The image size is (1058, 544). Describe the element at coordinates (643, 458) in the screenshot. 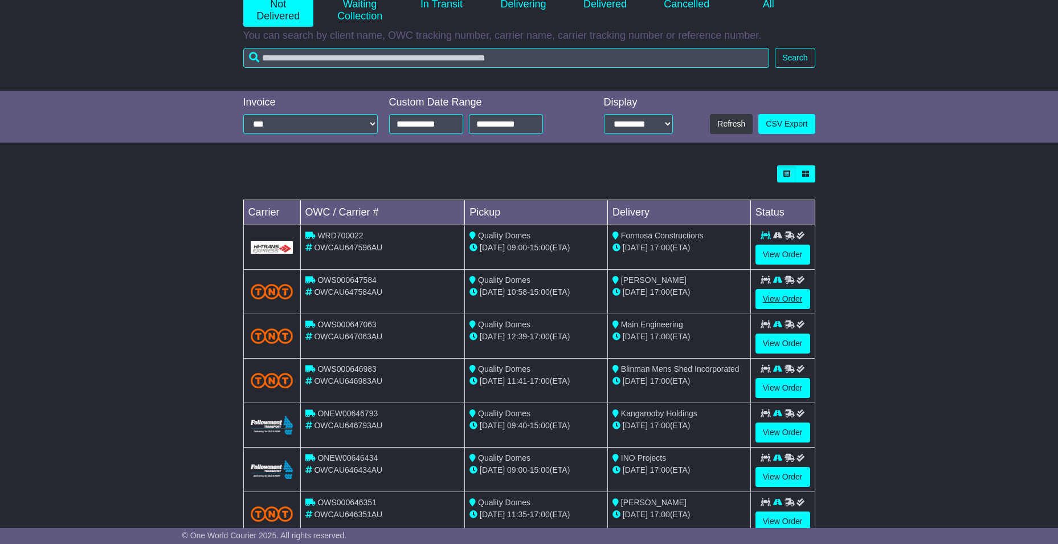

I see `span: INO Projects` at that location.